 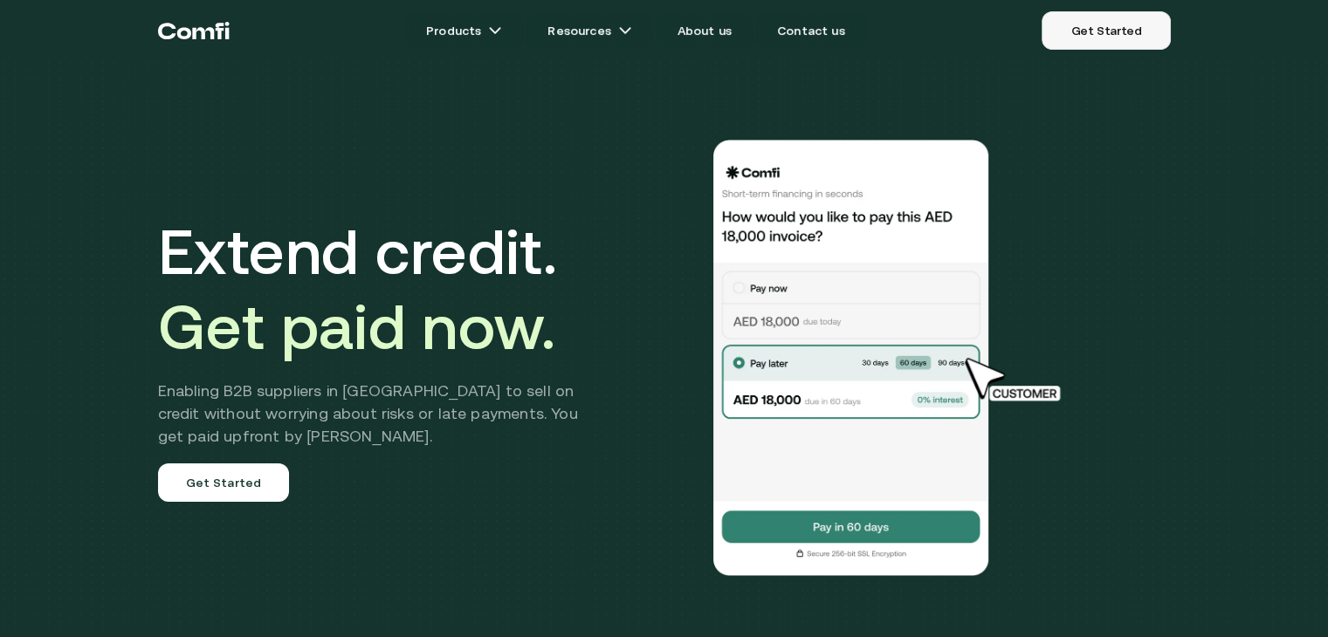 What do you see at coordinates (705, 31) in the screenshot?
I see `a: About us` at bounding box center [705, 31].